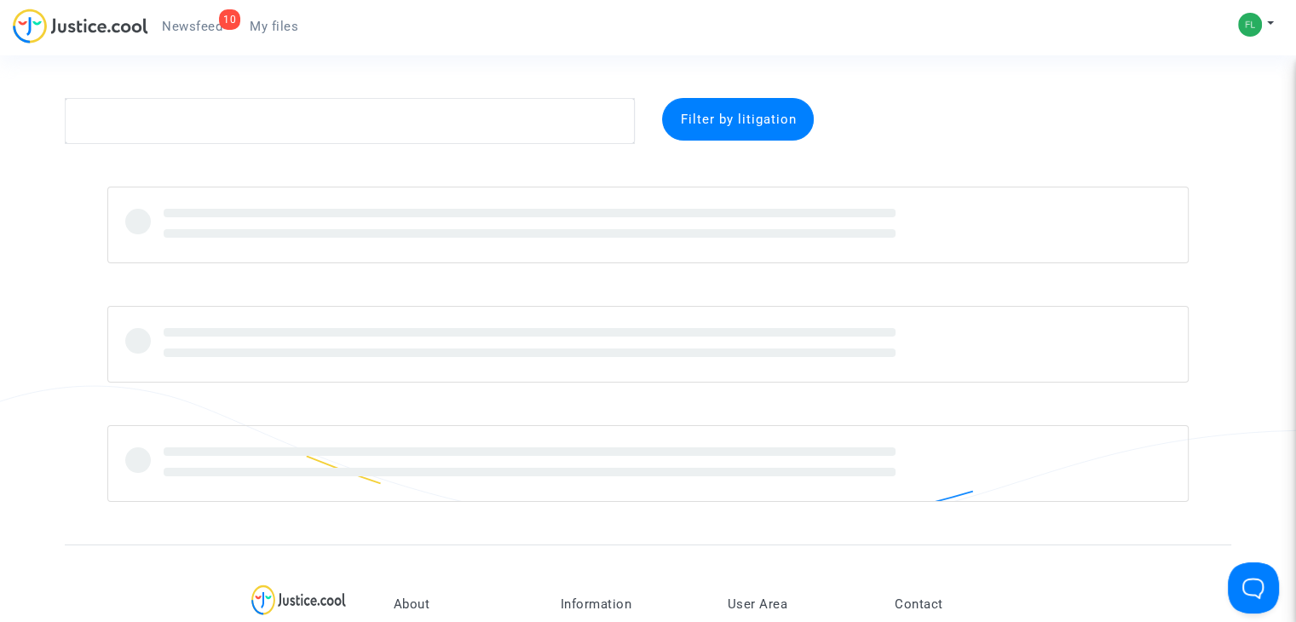  Describe the element at coordinates (1250, 25) in the screenshot. I see `img: 27626d57a3ba4a5b969f53e3f2c8e71c` at that location.